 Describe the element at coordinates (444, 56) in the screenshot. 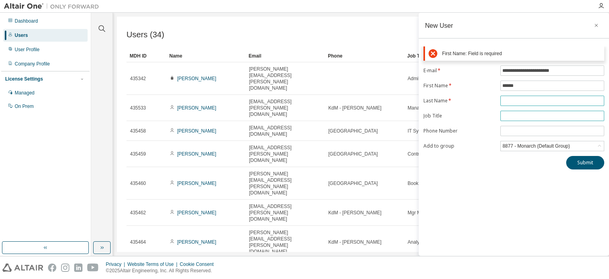

I see `div: Job Title` at that location.